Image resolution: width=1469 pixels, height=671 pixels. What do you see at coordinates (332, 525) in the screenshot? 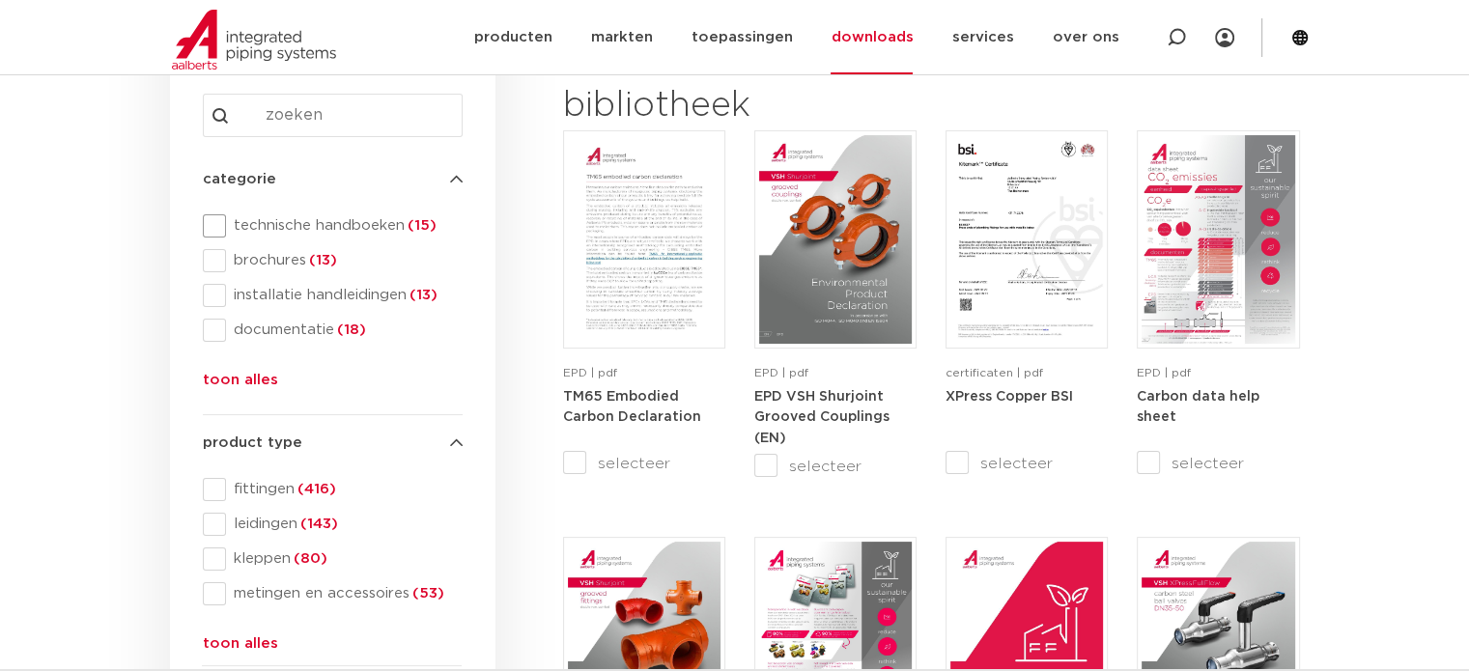
I see `div: leidingen(143)` at bounding box center [332, 525].